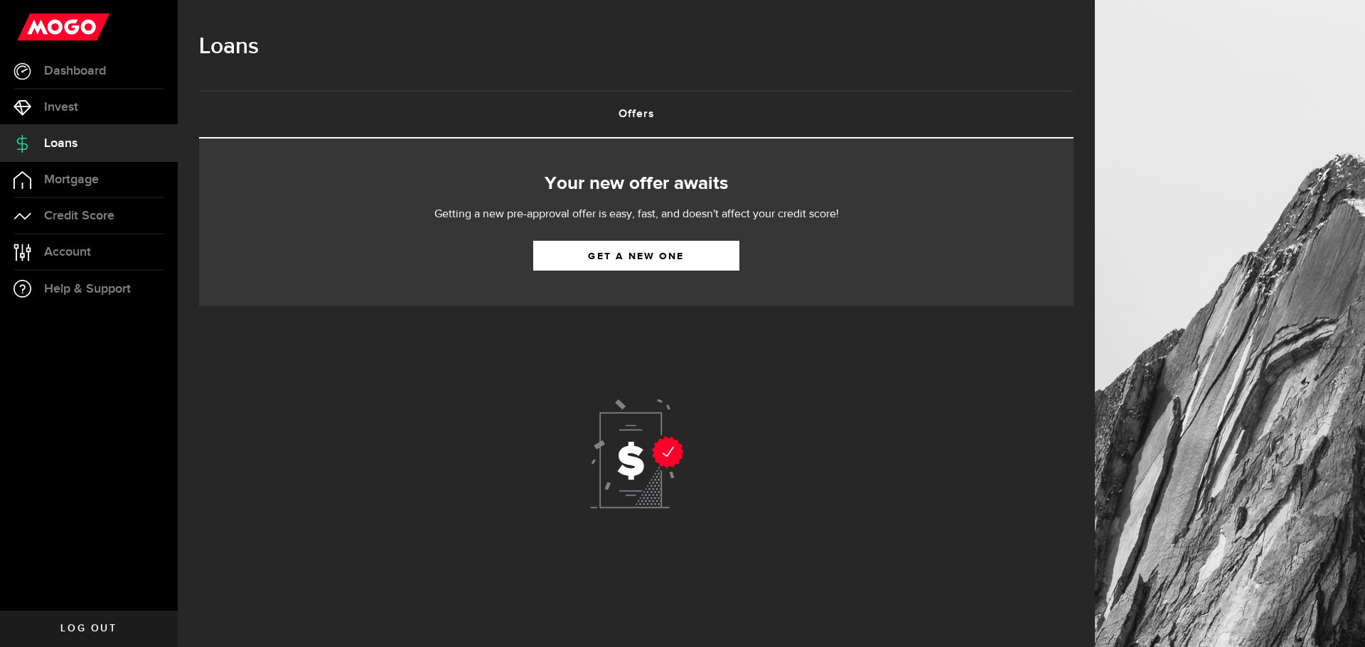 This screenshot has height=647, width=1365. What do you see at coordinates (636, 114) in the screenshot?
I see `ul: Tabs Navigation` at bounding box center [636, 114].